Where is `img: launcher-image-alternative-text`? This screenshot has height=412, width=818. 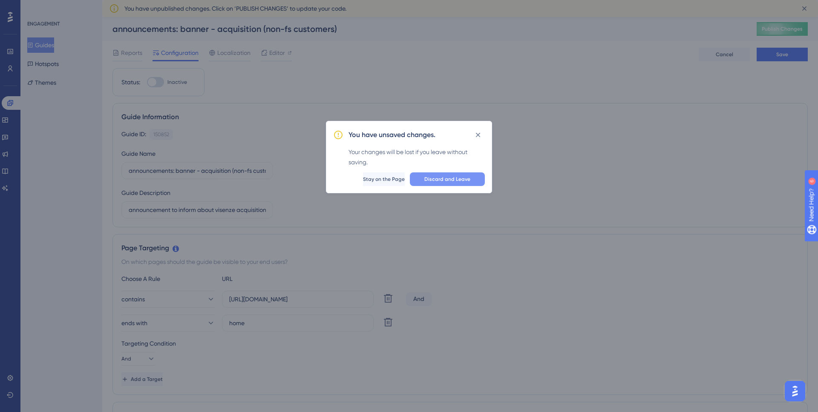
img: launcher-image-alternative-text is located at coordinates (13, 13).